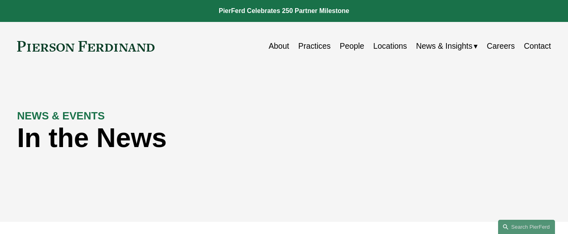  Describe the element at coordinates (390, 46) in the screenshot. I see `a: Locations` at that location.